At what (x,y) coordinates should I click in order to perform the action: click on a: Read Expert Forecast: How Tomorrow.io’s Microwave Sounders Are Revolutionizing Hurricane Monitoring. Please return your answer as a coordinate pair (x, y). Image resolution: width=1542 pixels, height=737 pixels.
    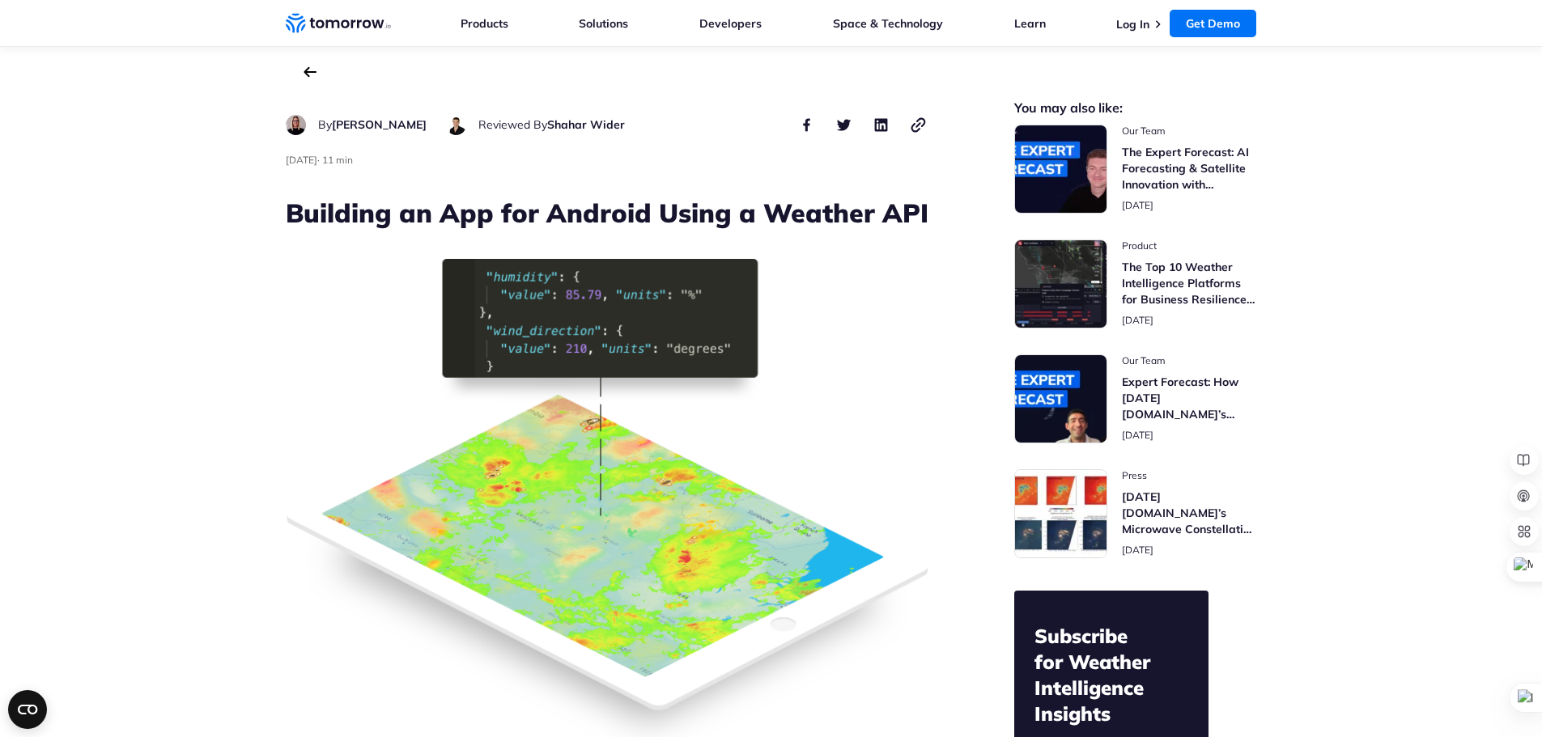
    Looking at the image, I should click on (1136, 399).